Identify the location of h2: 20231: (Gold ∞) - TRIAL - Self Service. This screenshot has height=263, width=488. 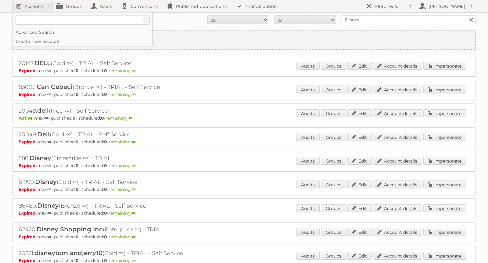
(125, 254).